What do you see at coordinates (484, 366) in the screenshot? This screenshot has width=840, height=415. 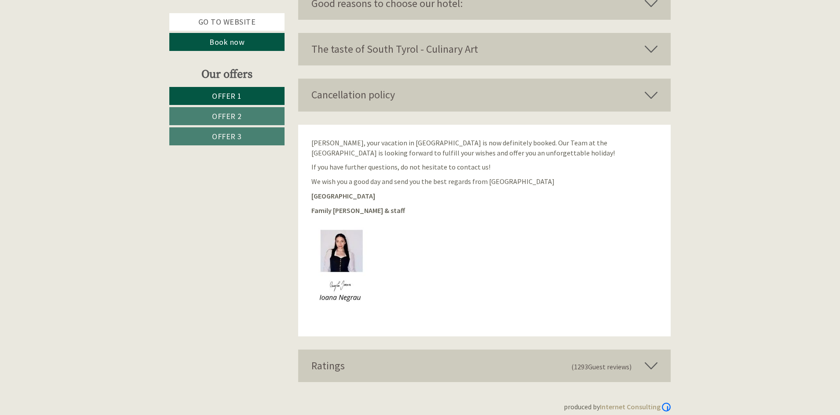 I see `div: Ratings` at bounding box center [484, 366].